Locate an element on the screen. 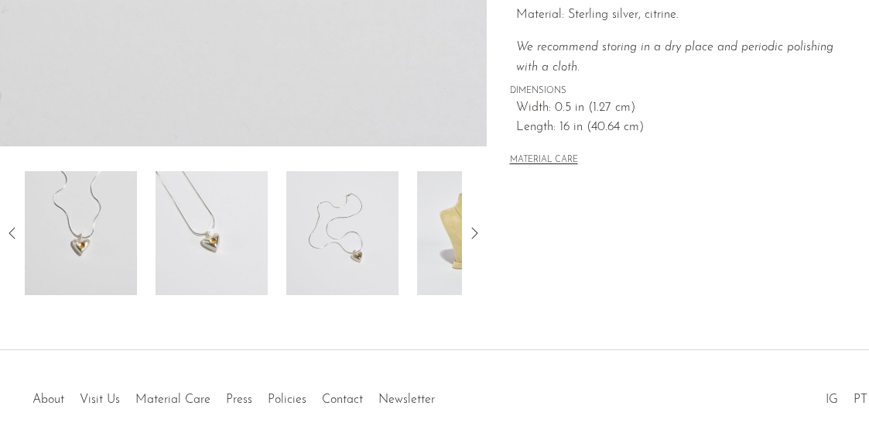 Image resolution: width=869 pixels, height=440 pixels. span: Material: Sterling silver, citrine. is located at coordinates (598, 15).